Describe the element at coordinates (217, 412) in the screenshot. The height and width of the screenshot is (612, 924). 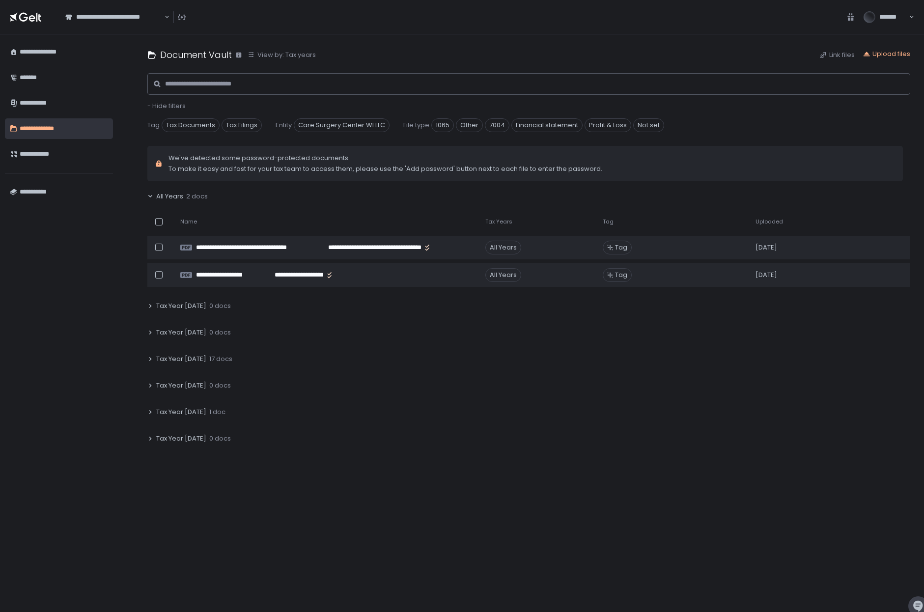
I see `span: 1 doc` at that location.